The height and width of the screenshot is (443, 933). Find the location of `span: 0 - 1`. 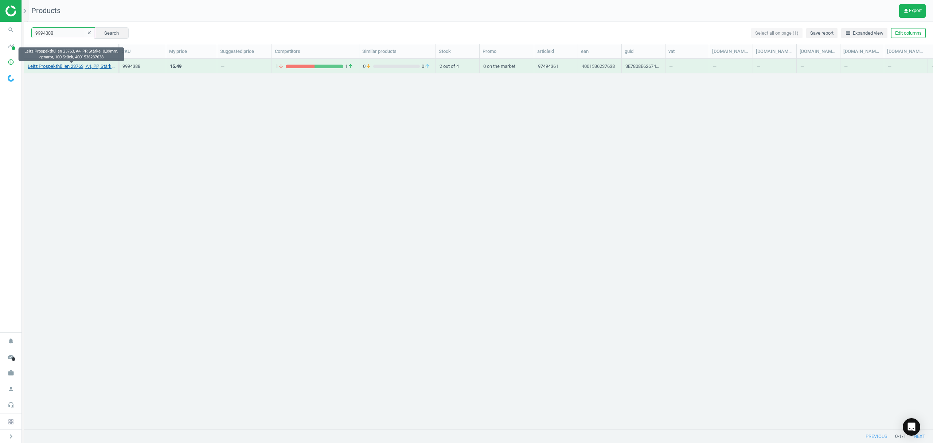

span: 0 - 1 is located at coordinates (899, 436).